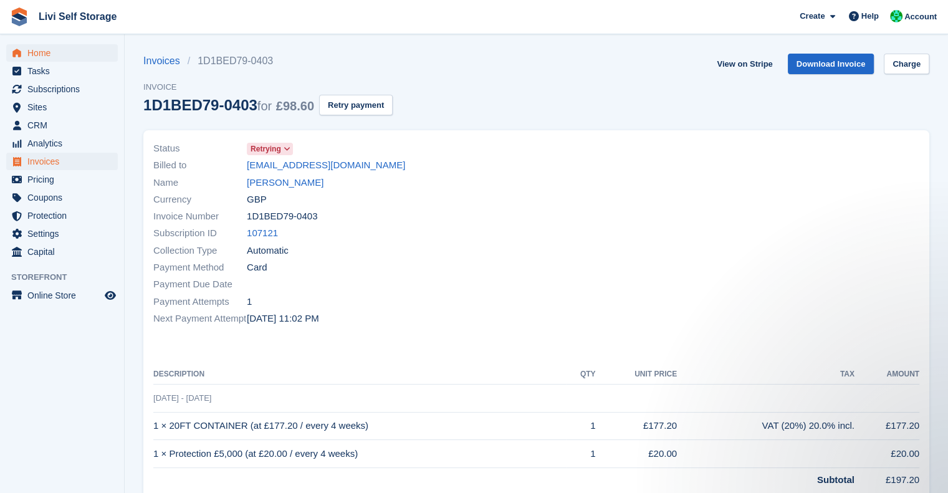 The width and height of the screenshot is (948, 493). Describe the element at coordinates (249, 302) in the screenshot. I see `span: 1` at that location.